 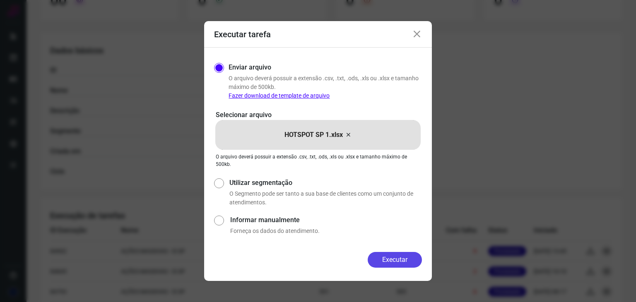 What do you see at coordinates (279, 96) in the screenshot?
I see `a: Fazer download de template de arquivo` at bounding box center [279, 96].